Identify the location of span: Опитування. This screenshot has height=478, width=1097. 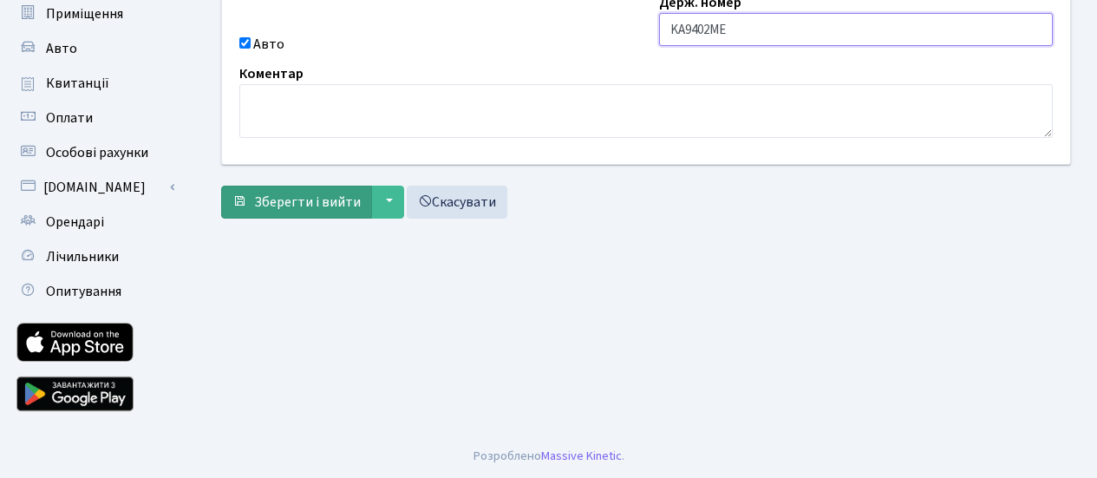
(83, 291).